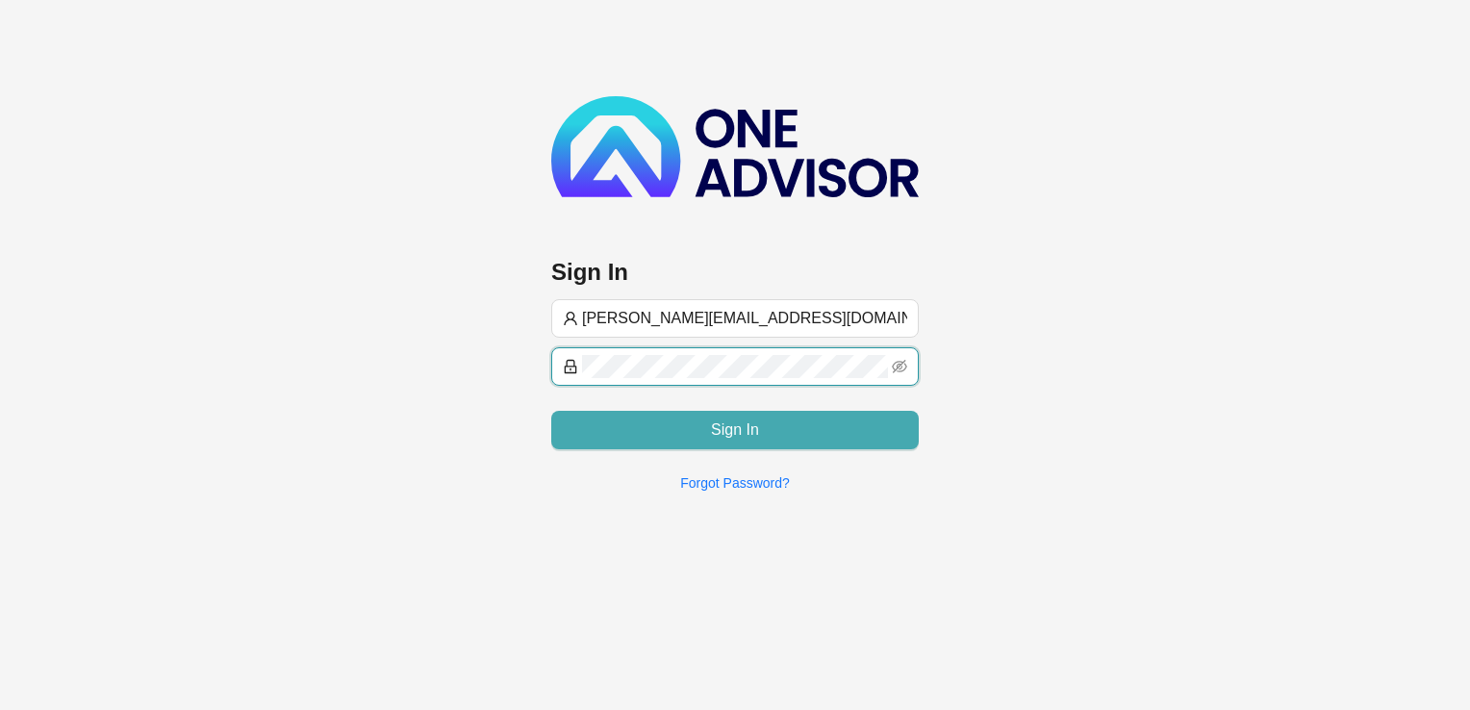  What do you see at coordinates (735, 483) in the screenshot?
I see `a: Forgot Password?` at bounding box center [735, 483].